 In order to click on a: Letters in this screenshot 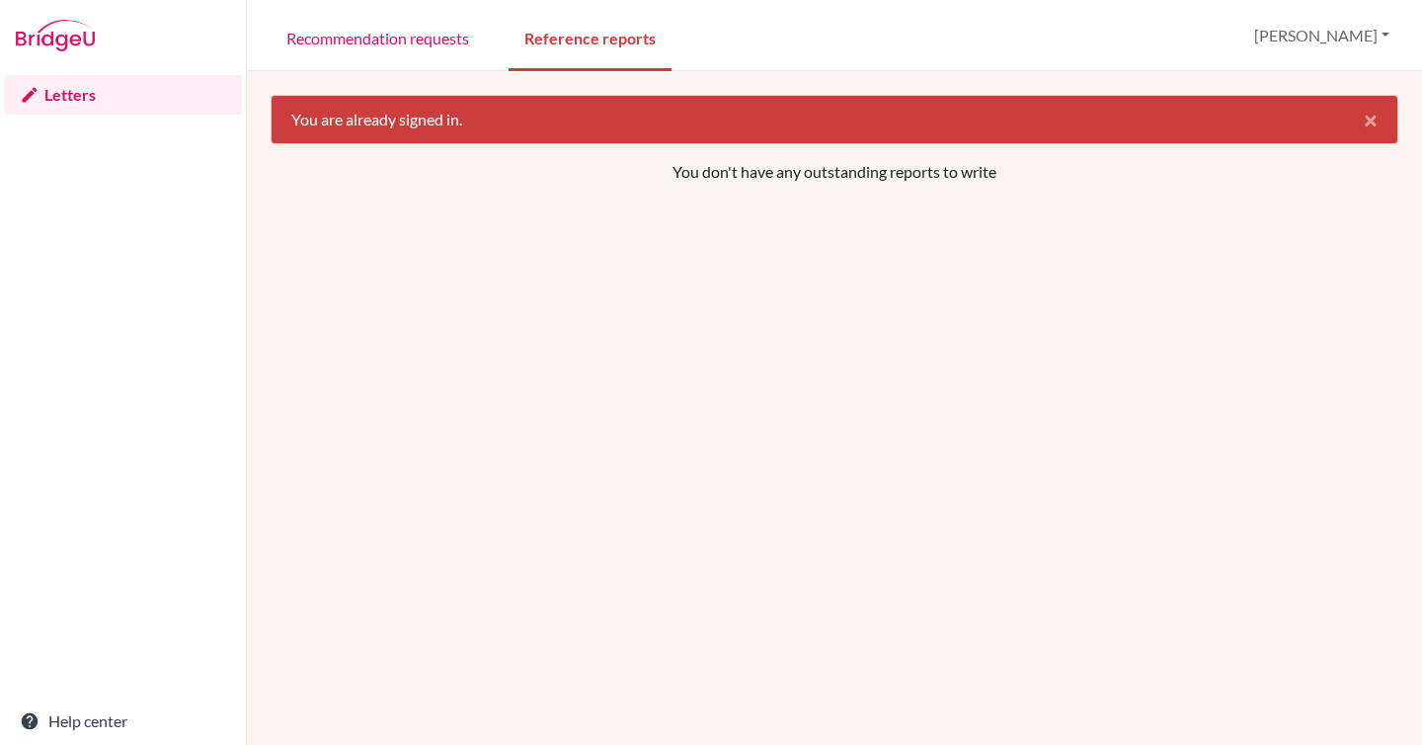, I will do `click(122, 95)`.